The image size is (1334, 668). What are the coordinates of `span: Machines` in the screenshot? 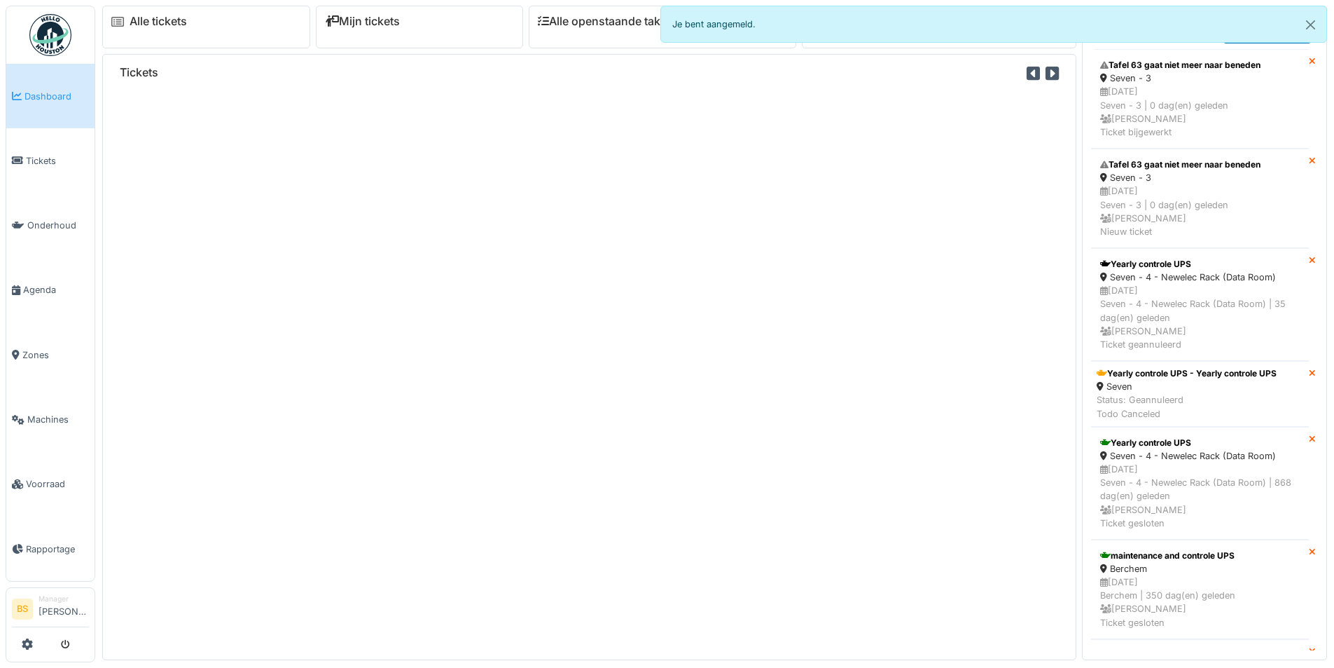 It's located at (58, 419).